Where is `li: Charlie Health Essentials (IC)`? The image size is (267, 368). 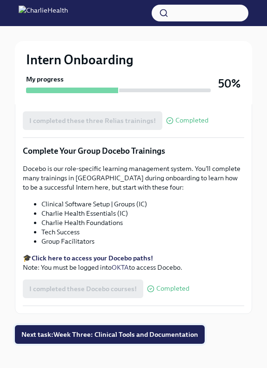
li: Charlie Health Essentials (IC) is located at coordinates (143, 213).